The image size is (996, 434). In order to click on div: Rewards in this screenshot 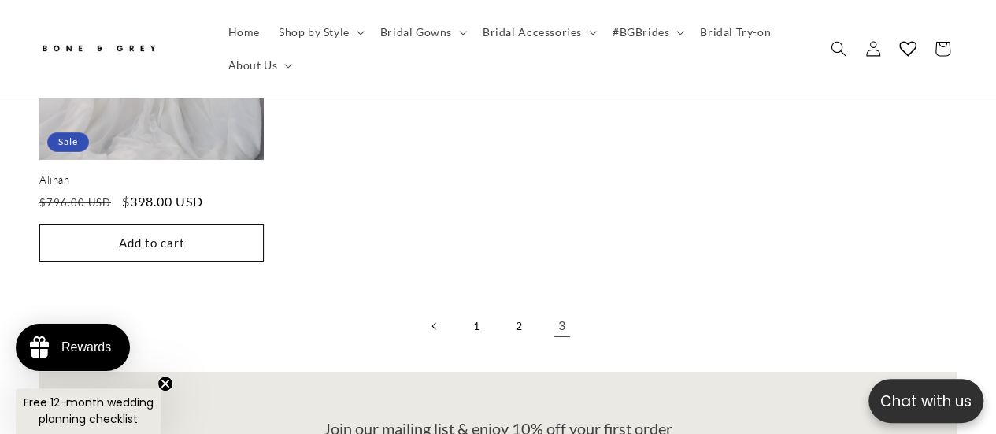, I will do `click(86, 347)`.